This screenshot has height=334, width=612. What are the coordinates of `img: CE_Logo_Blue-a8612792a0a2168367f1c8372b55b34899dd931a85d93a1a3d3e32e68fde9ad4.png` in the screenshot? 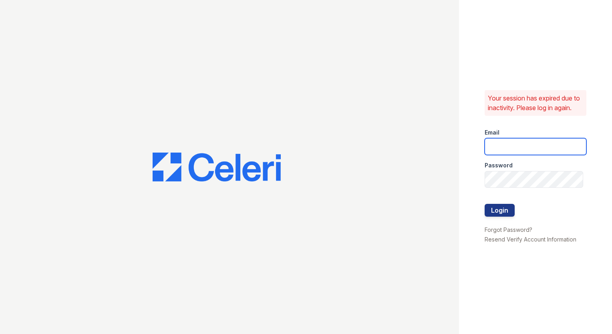 It's located at (217, 167).